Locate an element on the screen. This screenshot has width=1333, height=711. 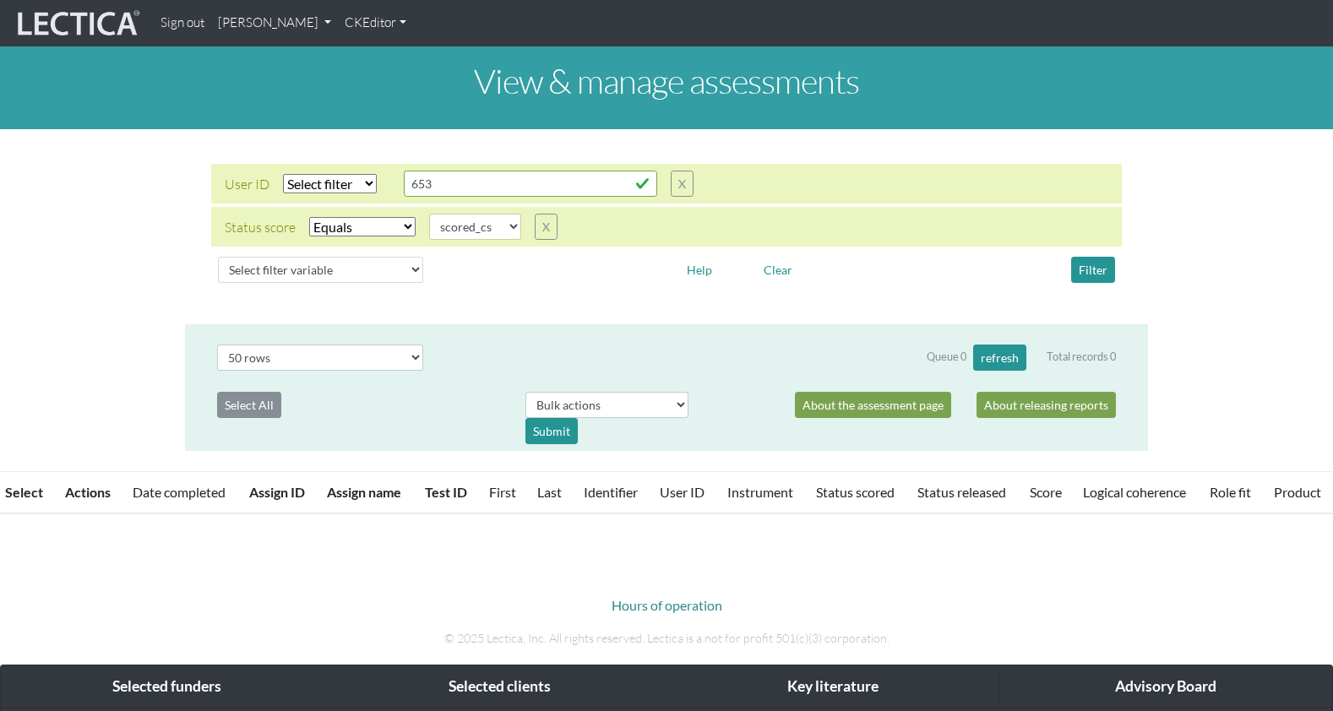
button: Clear is located at coordinates (778, 269).